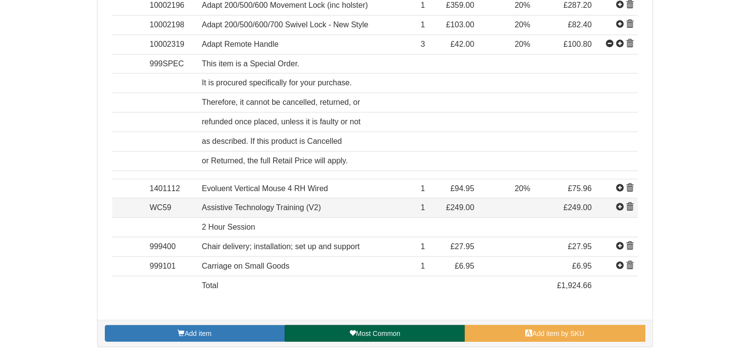  Describe the element at coordinates (281, 102) in the screenshot. I see `span: Therefore, it cannot be cancelled, returned, or` at that location.